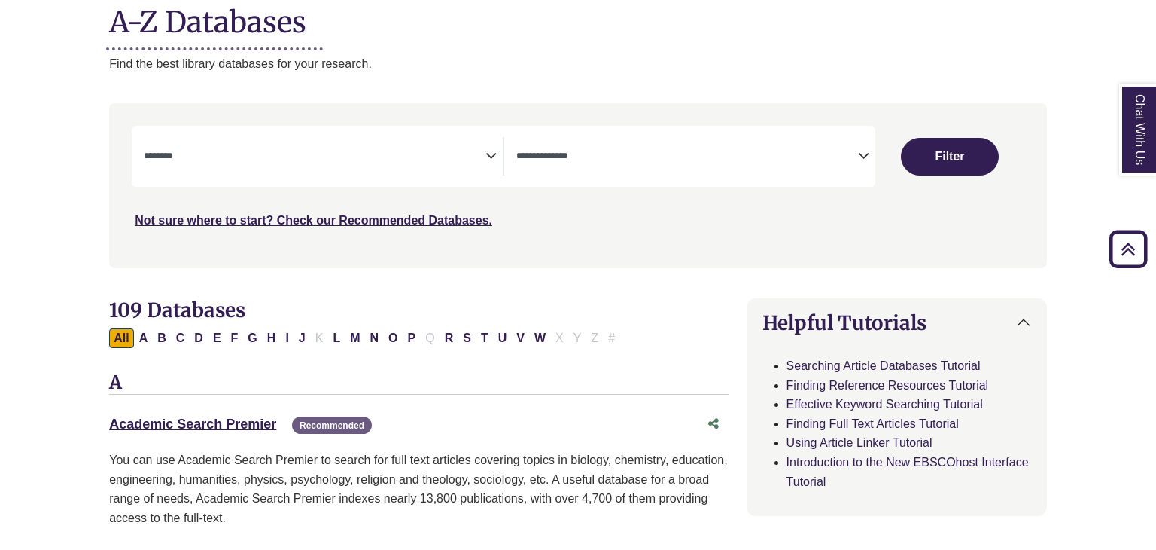 The width and height of the screenshot is (1156, 550). I want to click on button: Filter Results L, so click(337, 338).